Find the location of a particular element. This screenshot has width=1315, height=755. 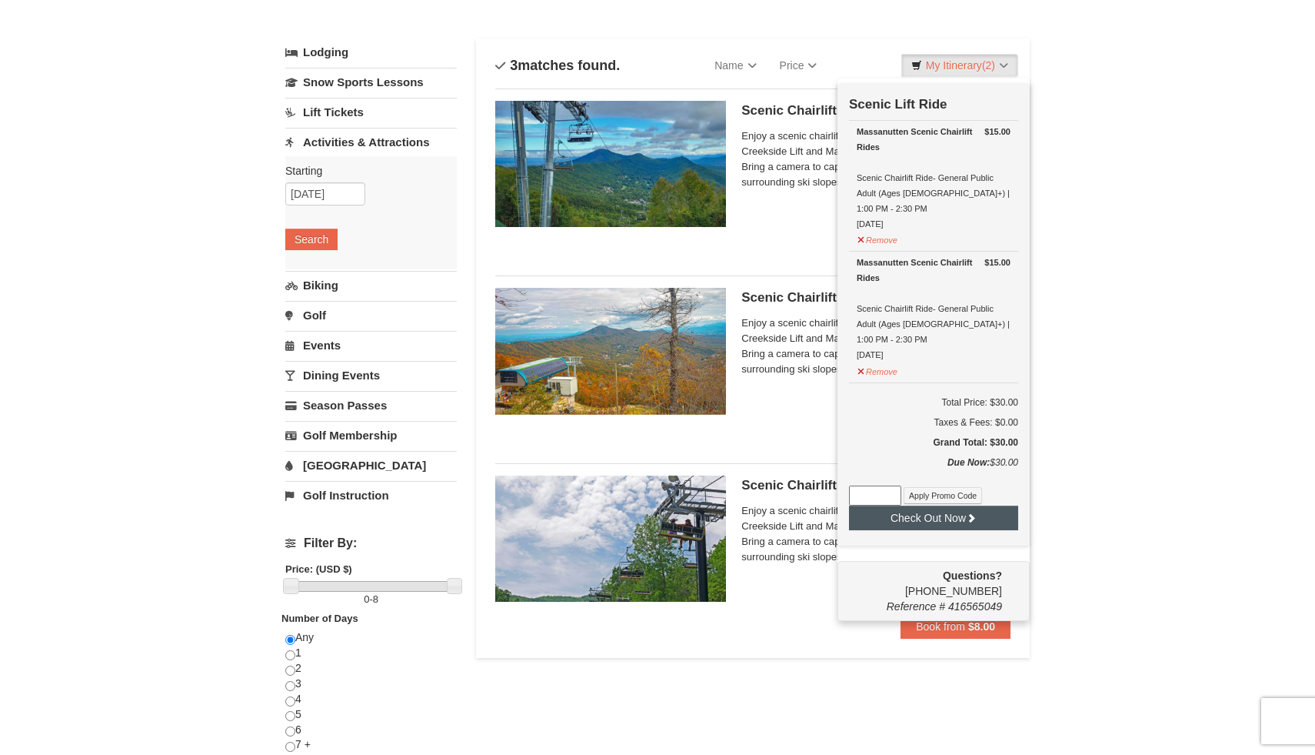

h5: Scenic Chairlift Ride | 1:00 PM - 2:30 PM is located at coordinates (876, 485).